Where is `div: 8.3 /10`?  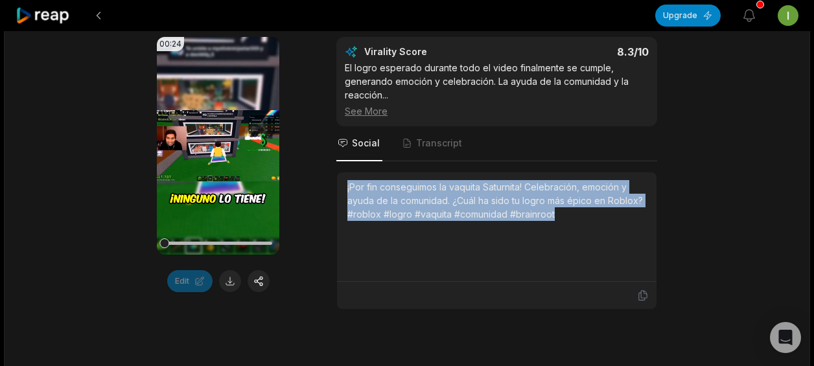
div: 8.3 /10 is located at coordinates (580, 52).